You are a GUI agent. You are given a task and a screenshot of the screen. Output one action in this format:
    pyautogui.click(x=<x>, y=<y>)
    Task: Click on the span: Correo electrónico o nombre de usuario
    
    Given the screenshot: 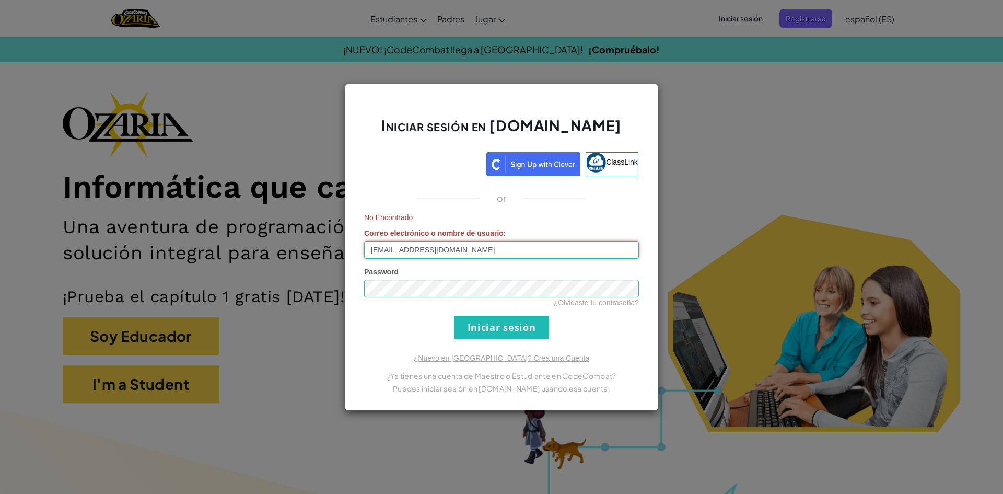 What is the action you would take?
    pyautogui.click(x=434, y=233)
    